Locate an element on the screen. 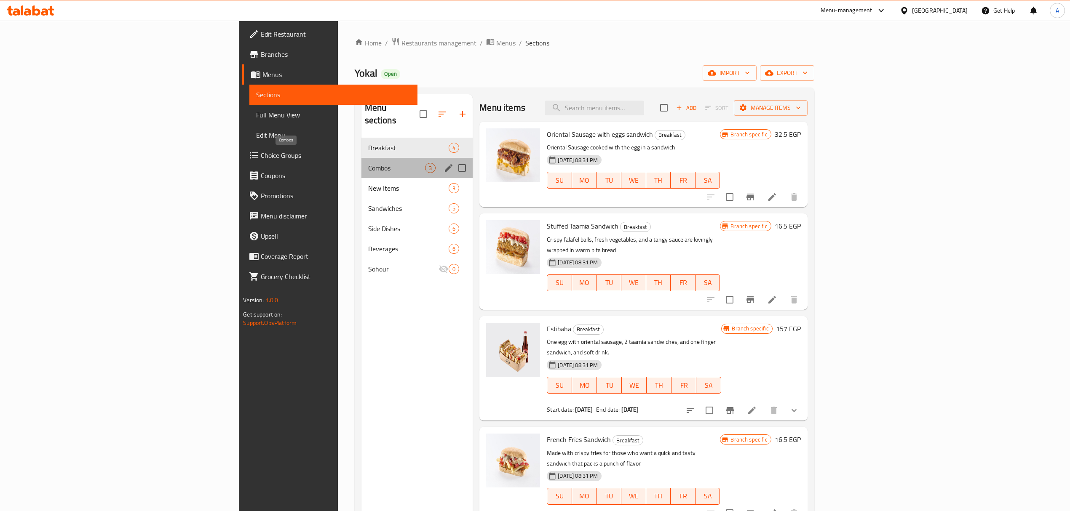 Image resolution: width=1070 pixels, height=511 pixels. a: Promotions is located at coordinates (330, 196).